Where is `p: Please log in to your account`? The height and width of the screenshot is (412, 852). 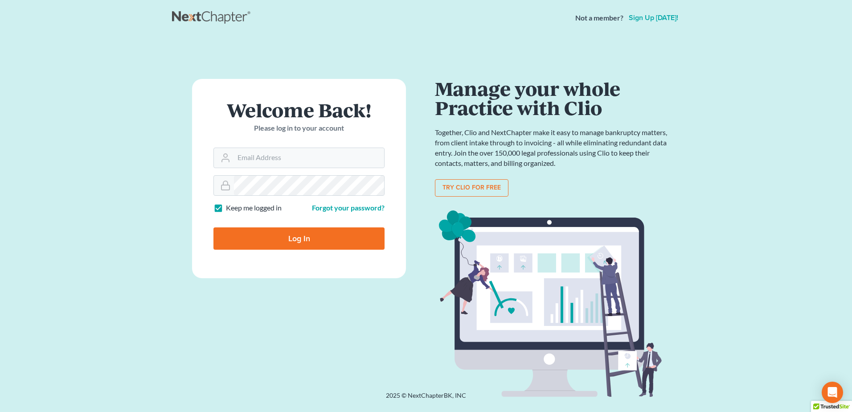
p: Please log in to your account is located at coordinates (299, 128).